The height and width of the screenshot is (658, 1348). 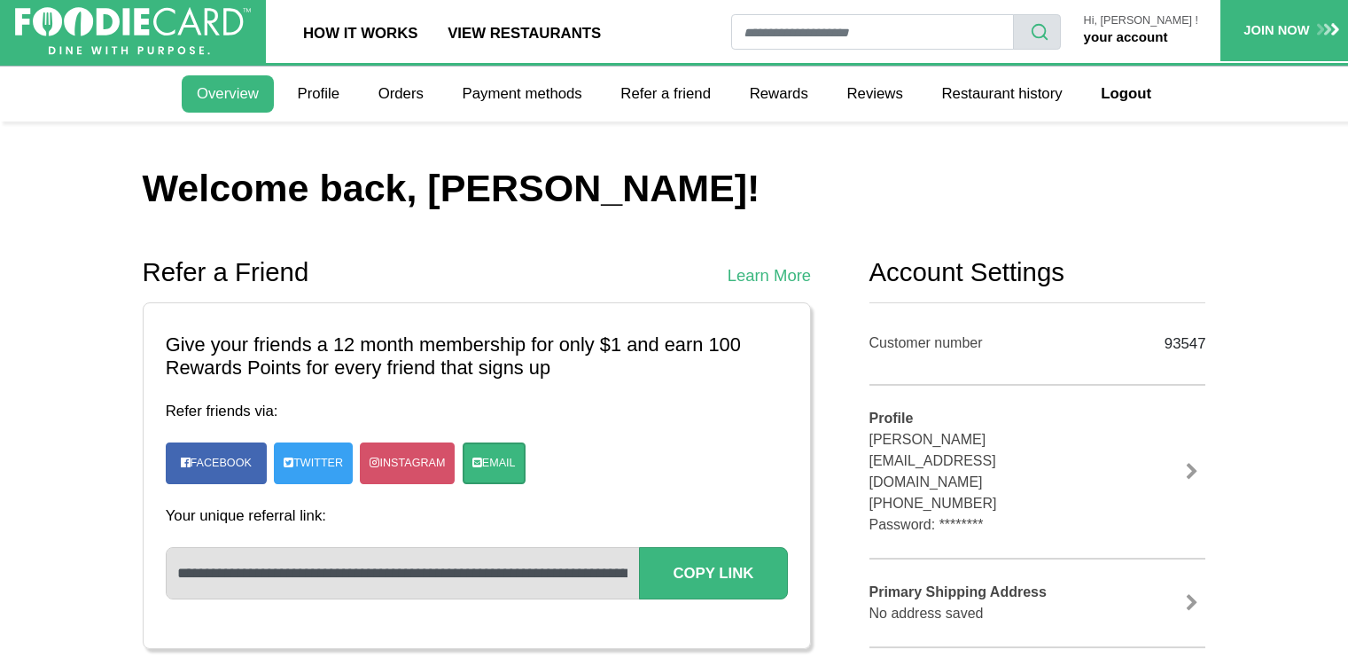 What do you see at coordinates (875, 94) in the screenshot?
I see `a: Reviews` at bounding box center [875, 94].